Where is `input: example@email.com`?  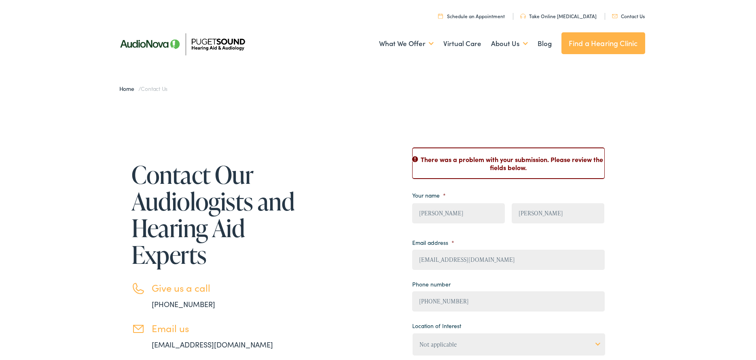
input: example@email.com is located at coordinates (509, 260).